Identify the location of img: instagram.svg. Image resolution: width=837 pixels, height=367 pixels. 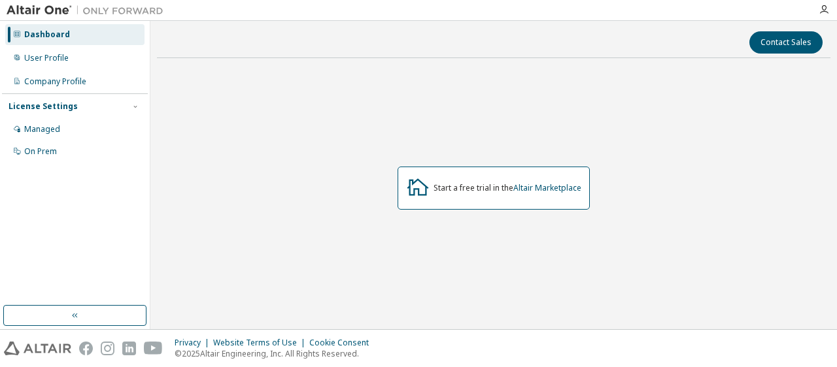
(107, 348).